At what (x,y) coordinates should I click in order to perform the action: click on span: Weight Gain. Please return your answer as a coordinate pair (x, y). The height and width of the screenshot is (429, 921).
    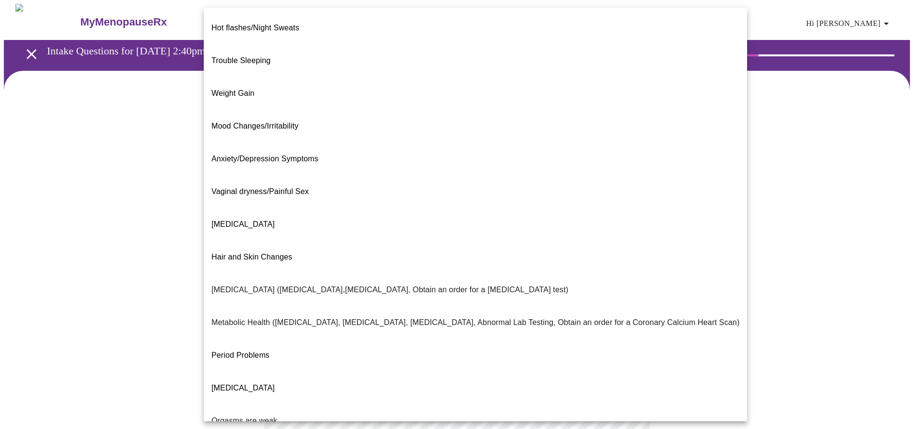
    Looking at the image, I should click on (233, 93).